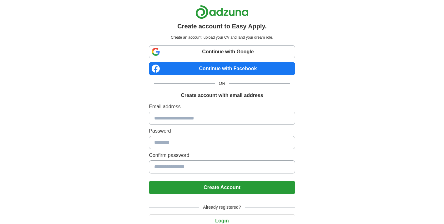 This screenshot has height=224, width=444. What do you see at coordinates (222, 52) in the screenshot?
I see `a: Continue with Google` at bounding box center [222, 52].